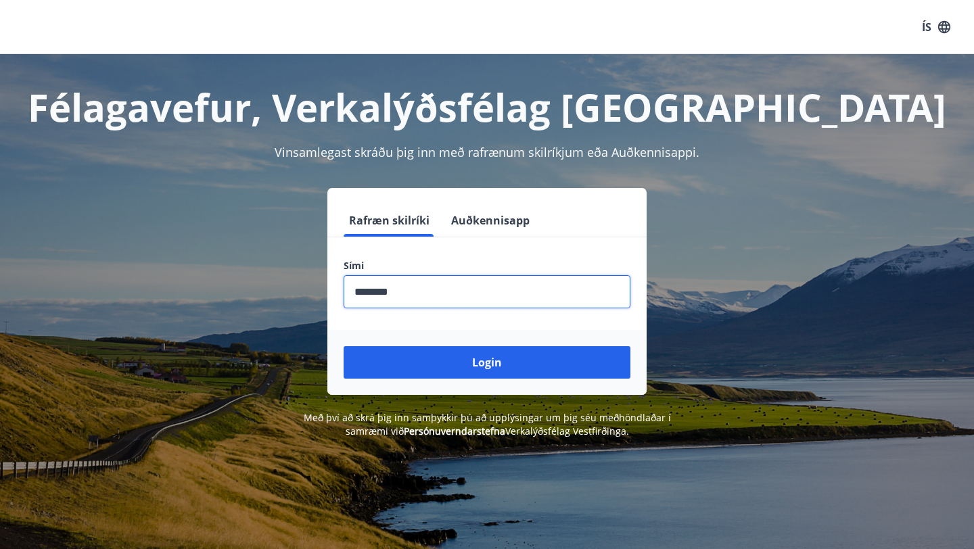  I want to click on button: Rafræn skilríki, so click(389, 220).